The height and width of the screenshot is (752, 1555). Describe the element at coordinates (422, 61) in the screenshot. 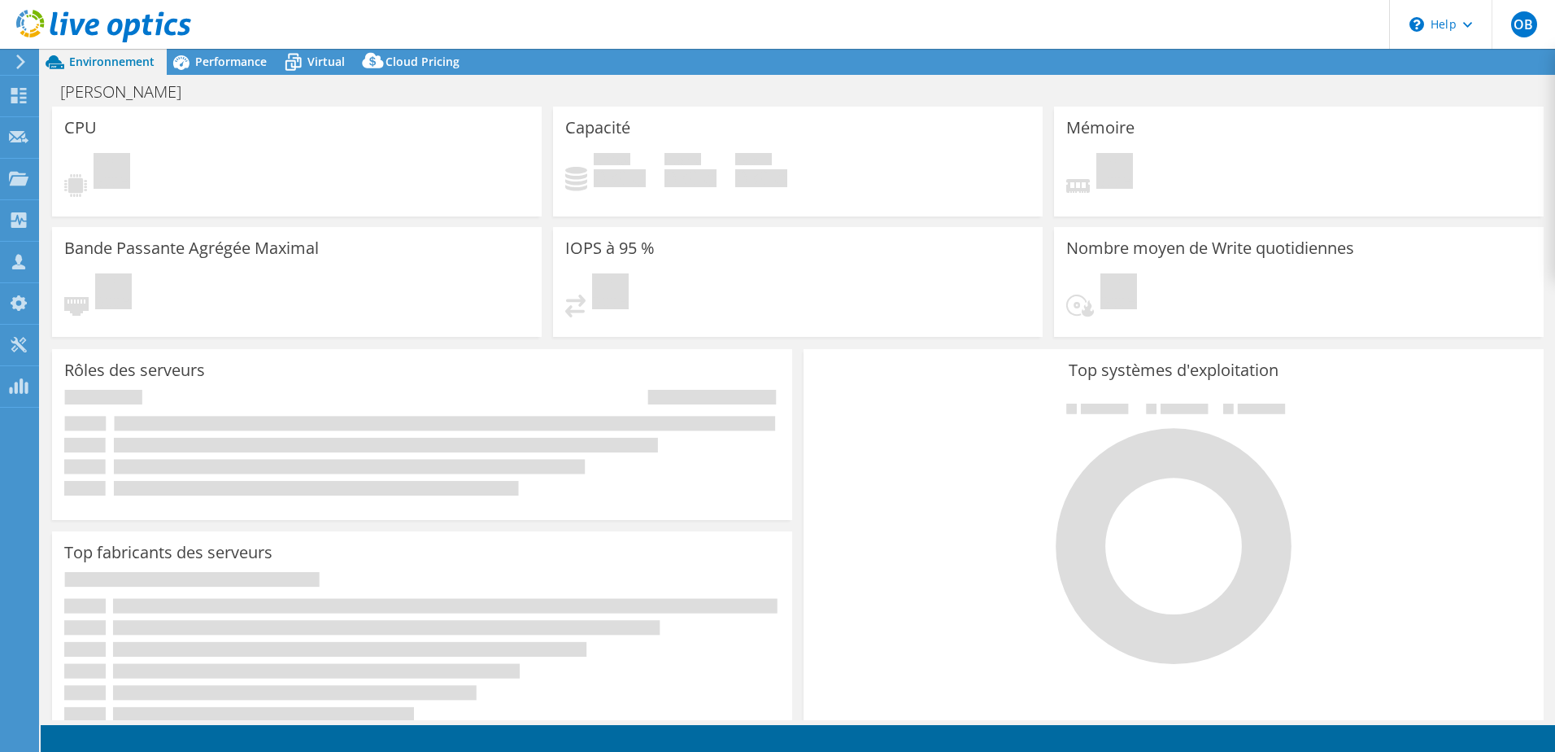

I see `span: Cloud Pricing` at that location.